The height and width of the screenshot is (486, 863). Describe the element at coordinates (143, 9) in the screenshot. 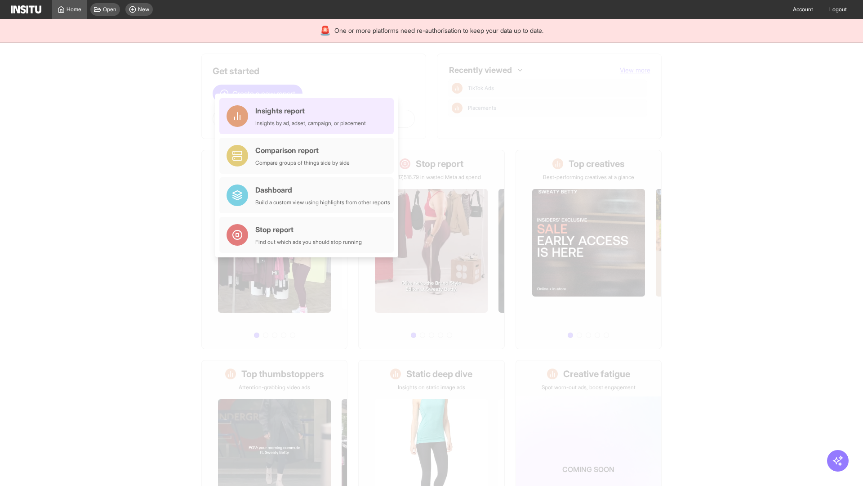

I see `span: New` at that location.